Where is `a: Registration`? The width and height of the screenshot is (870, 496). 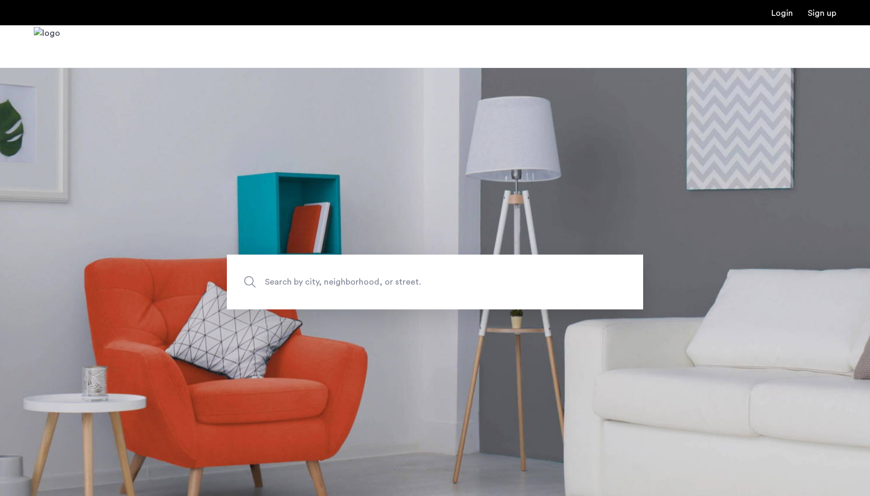 a: Registration is located at coordinates (822, 13).